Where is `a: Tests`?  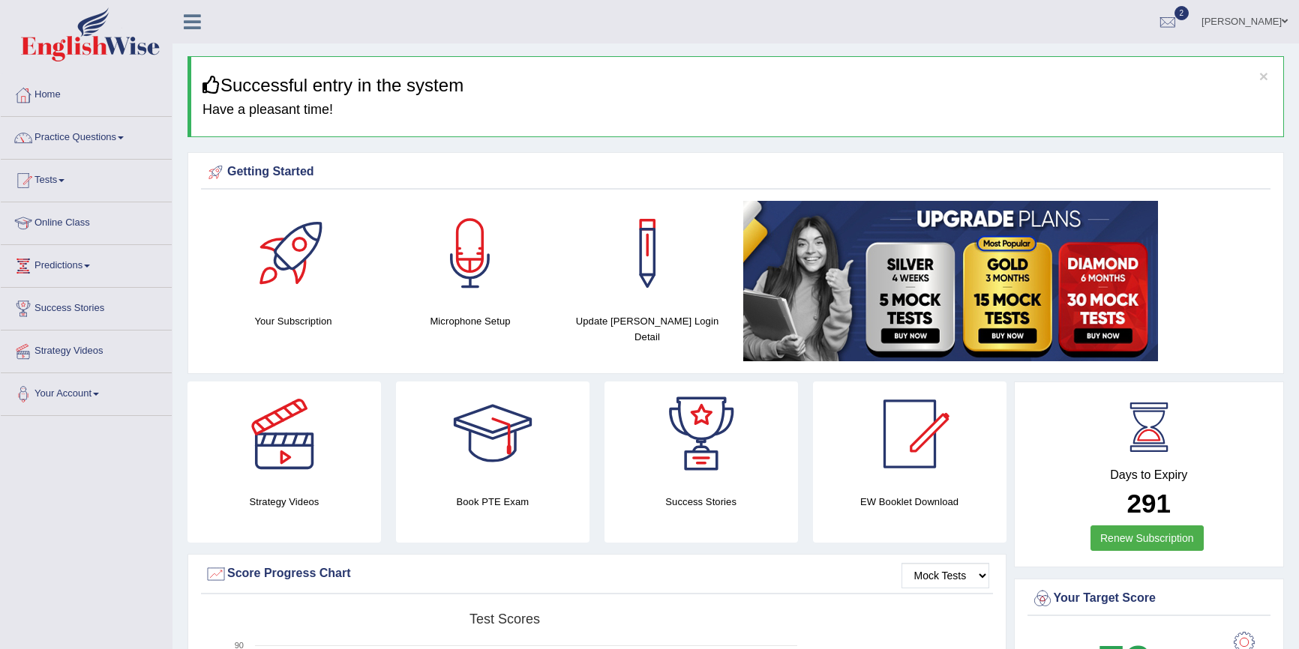 a: Tests is located at coordinates (86, 178).